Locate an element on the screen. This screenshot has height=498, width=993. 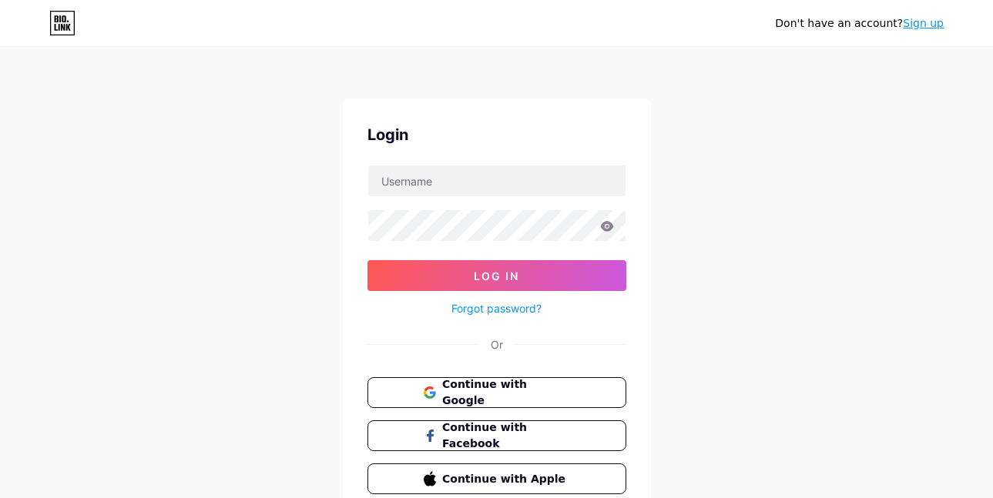
a: Continue with Apple is located at coordinates (497, 479).